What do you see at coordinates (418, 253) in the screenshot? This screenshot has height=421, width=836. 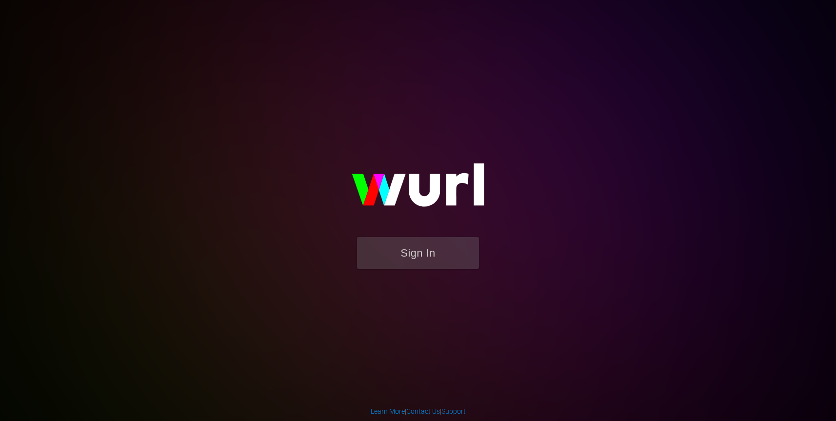 I see `button: Sign In` at bounding box center [418, 253].